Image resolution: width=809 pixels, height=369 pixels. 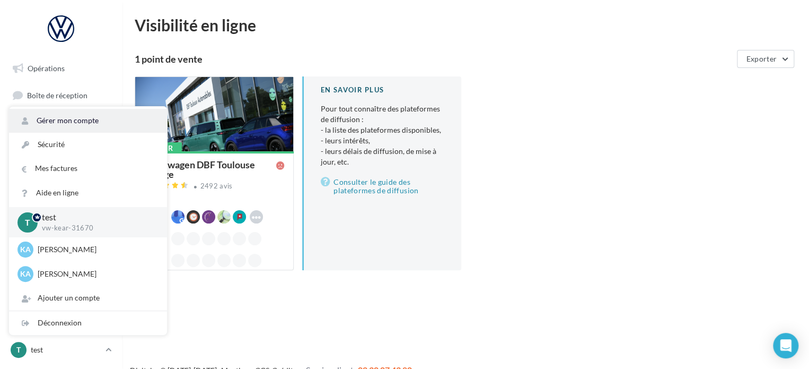 I want to click on a: Calendrier, so click(x=61, y=228).